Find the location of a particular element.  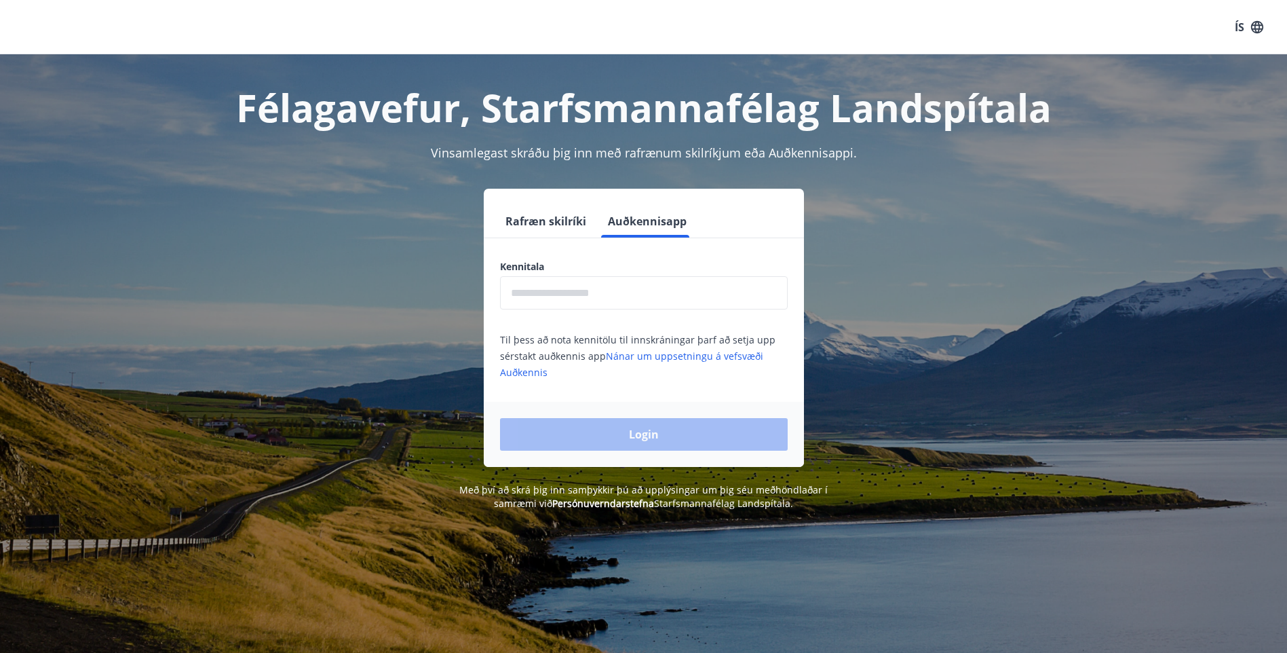

span: Til þess að nota kennitölu til innskráningar þarf að setja upp sérstakt auðkennis app is located at coordinates (638, 356).